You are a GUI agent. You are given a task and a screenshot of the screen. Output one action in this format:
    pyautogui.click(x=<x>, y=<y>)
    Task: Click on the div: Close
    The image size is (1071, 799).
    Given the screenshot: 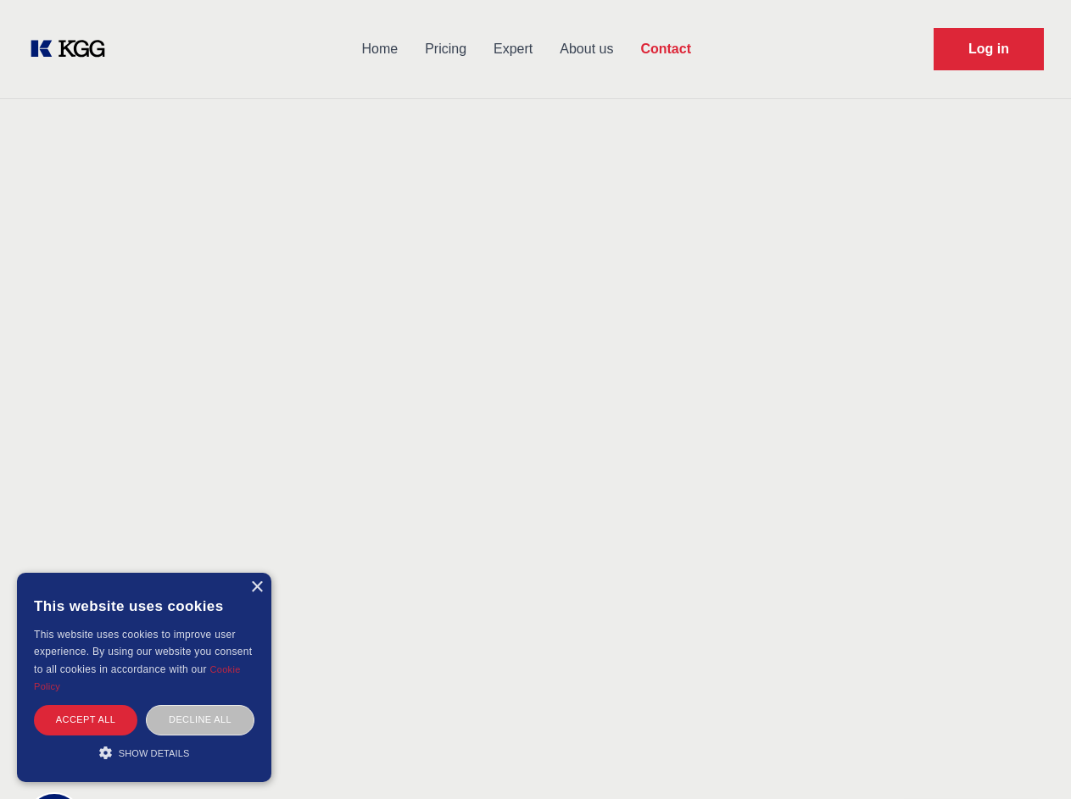 What is the action you would take?
    pyautogui.click(x=256, y=588)
    